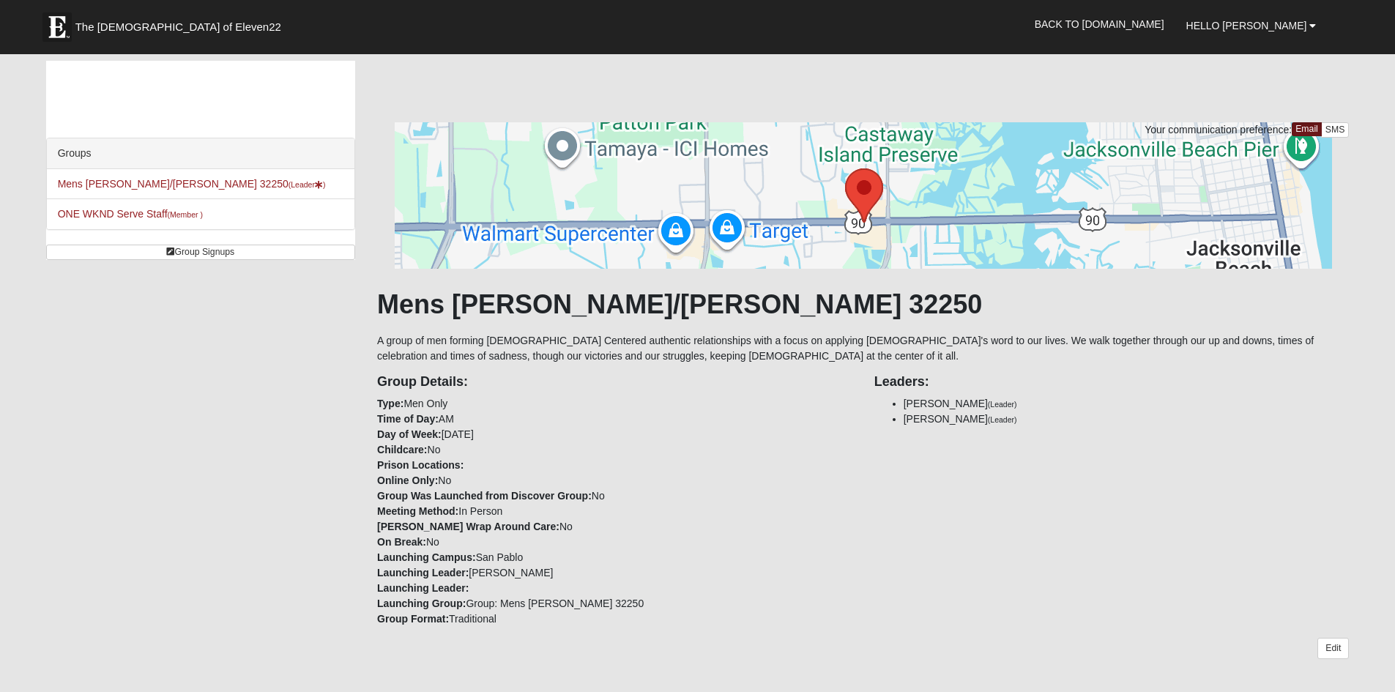  What do you see at coordinates (484, 496) in the screenshot?
I see `strong: Group Was Launched from Discover Group:` at bounding box center [484, 496].